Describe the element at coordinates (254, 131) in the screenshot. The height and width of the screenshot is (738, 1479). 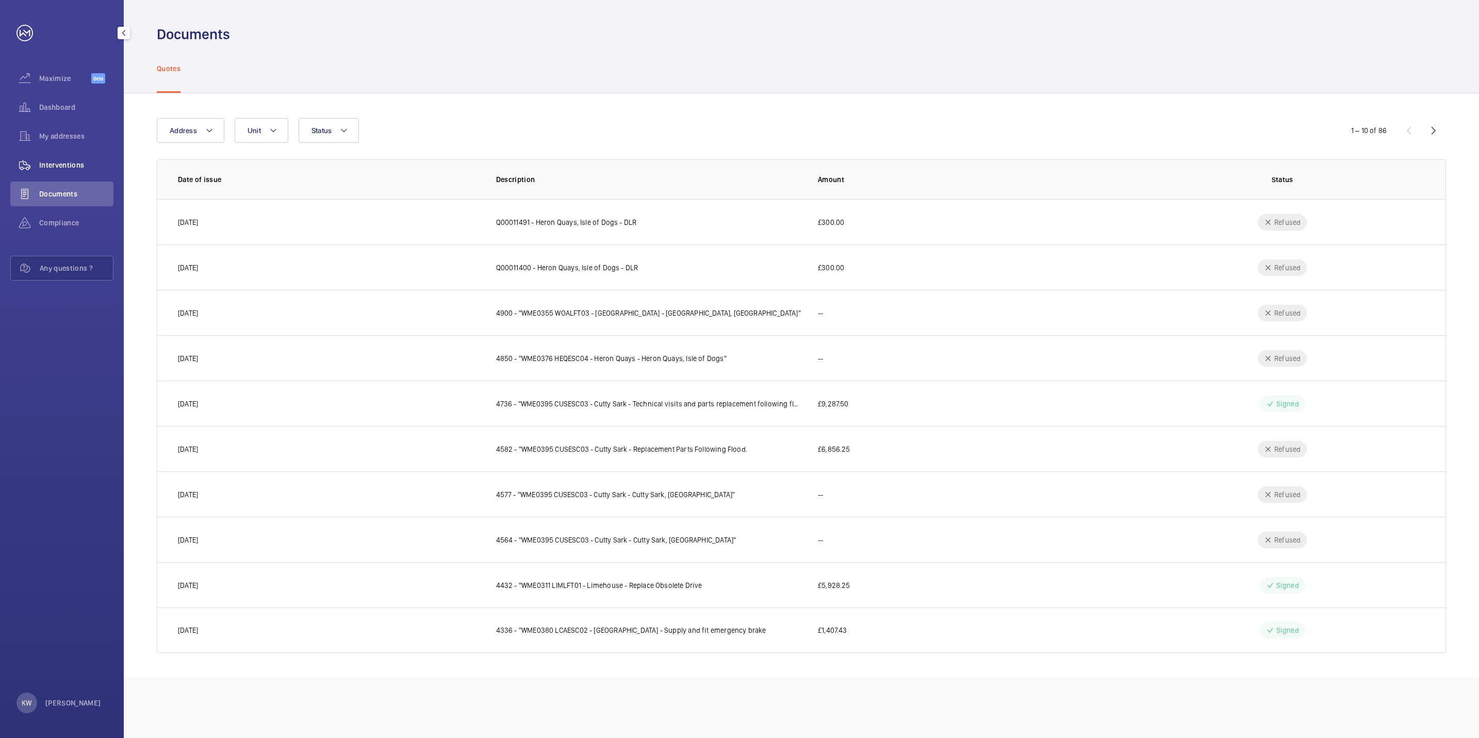
I see `span: Unit` at that location.